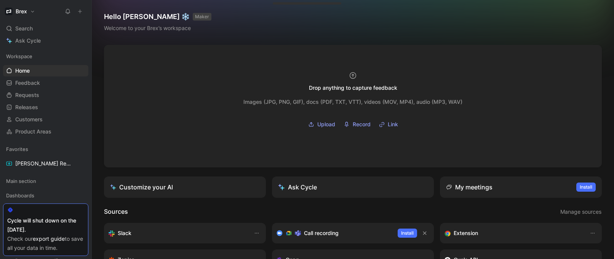  Describe the element at coordinates (388, 124) in the screenshot. I see `button: Link` at that location.